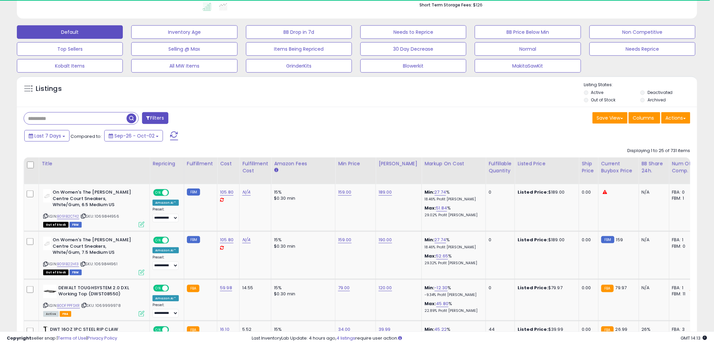  I want to click on div: Last InventoryLab Update: 4 hours ago, require user action., so click(480, 338).